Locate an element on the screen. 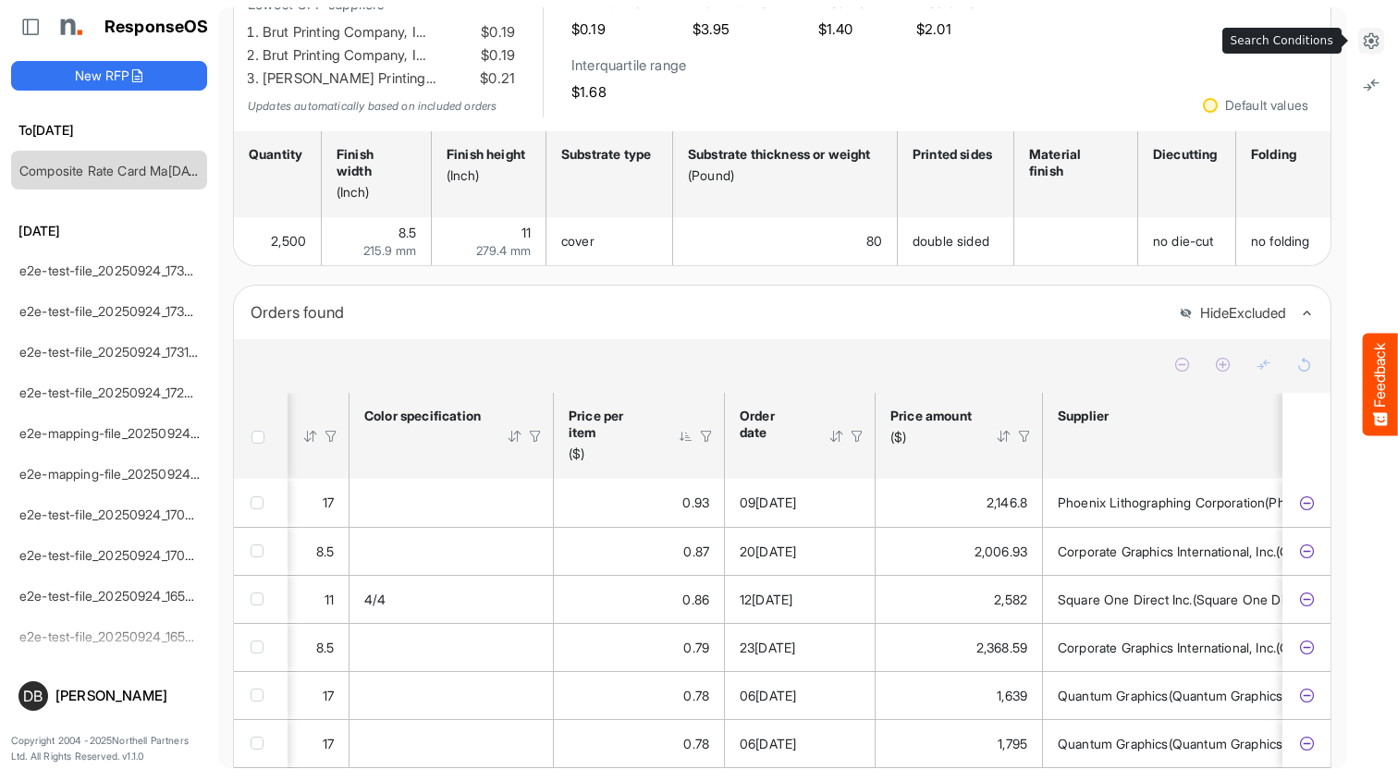 The image size is (1398, 769). span: cover is located at coordinates (578, 240).